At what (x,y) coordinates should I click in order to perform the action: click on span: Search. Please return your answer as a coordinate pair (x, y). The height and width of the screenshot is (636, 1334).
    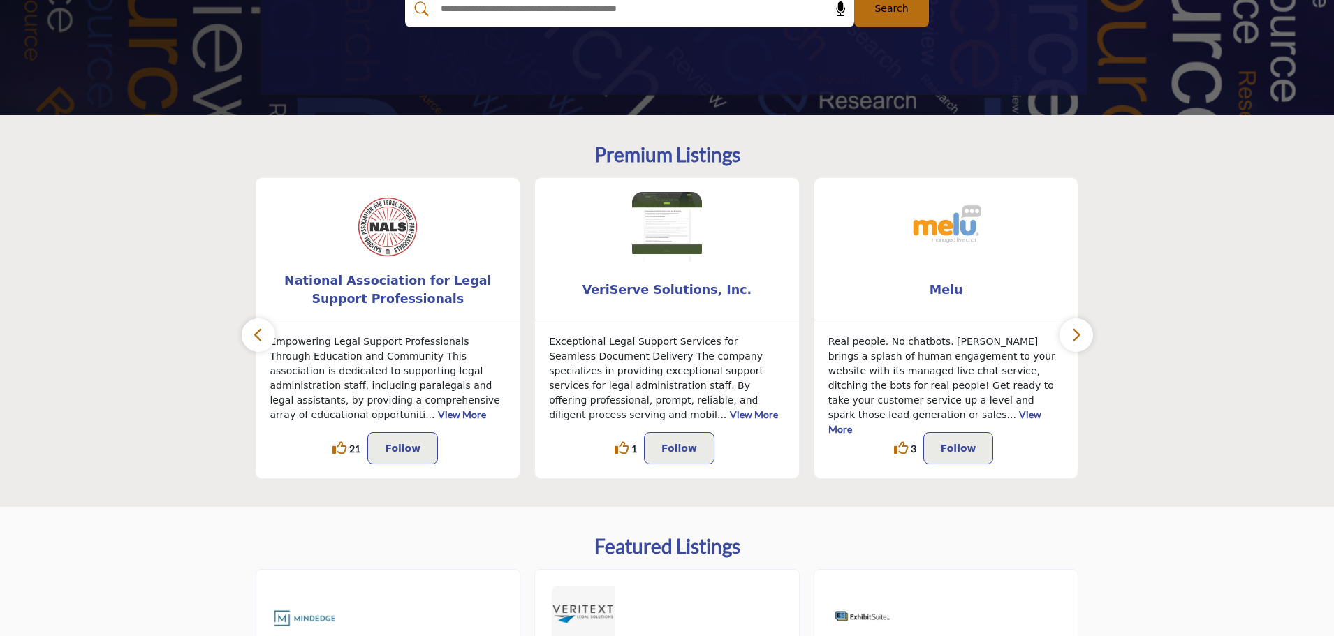
    Looking at the image, I should click on (891, 8).